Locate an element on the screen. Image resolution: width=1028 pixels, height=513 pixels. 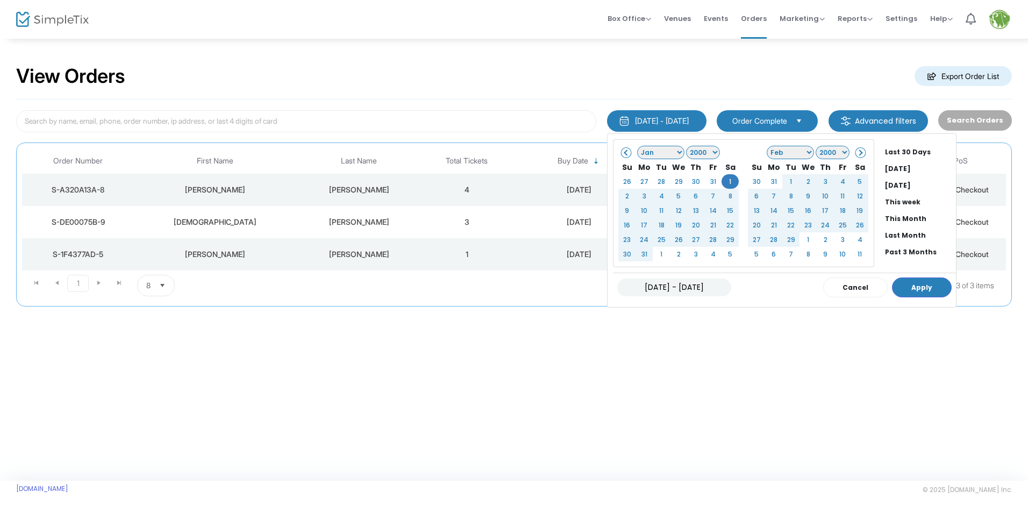
td: 8 is located at coordinates (791, 196).